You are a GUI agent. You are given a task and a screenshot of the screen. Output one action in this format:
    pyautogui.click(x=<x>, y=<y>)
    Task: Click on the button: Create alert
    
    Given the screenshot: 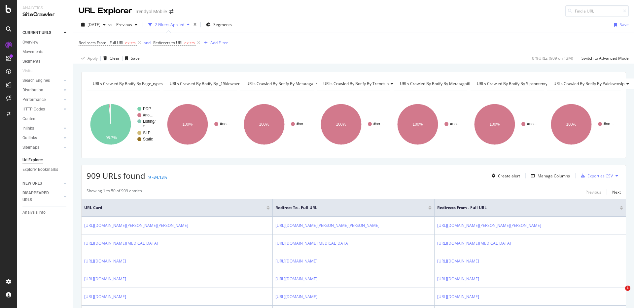 What is the action you would take?
    pyautogui.click(x=504, y=176)
    